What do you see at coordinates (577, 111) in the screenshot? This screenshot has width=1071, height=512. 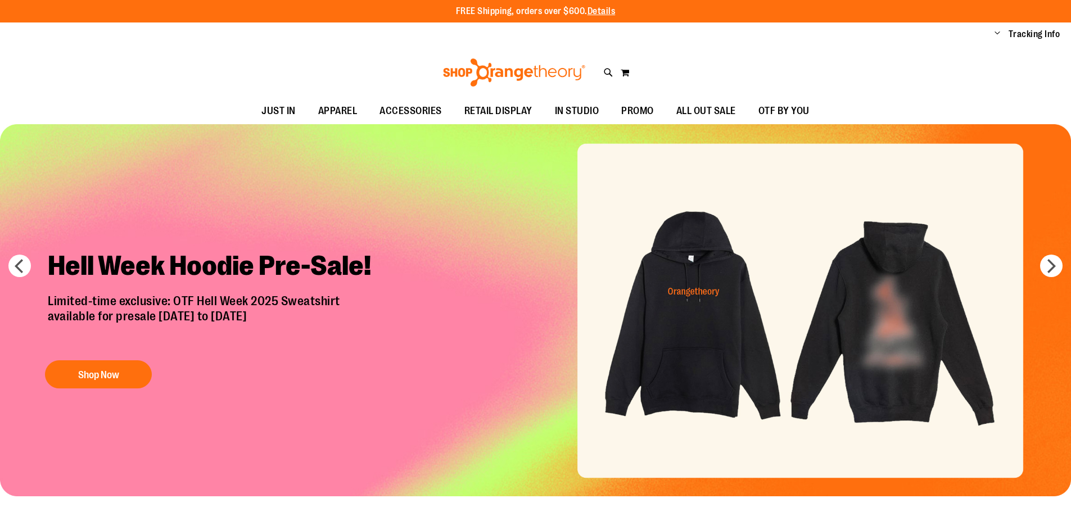 I see `span: IN STUDIO` at bounding box center [577, 111].